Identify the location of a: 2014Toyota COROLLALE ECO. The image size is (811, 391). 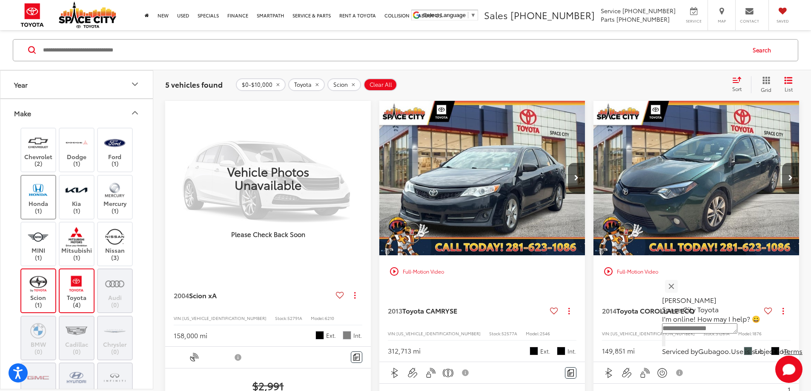
(681, 311).